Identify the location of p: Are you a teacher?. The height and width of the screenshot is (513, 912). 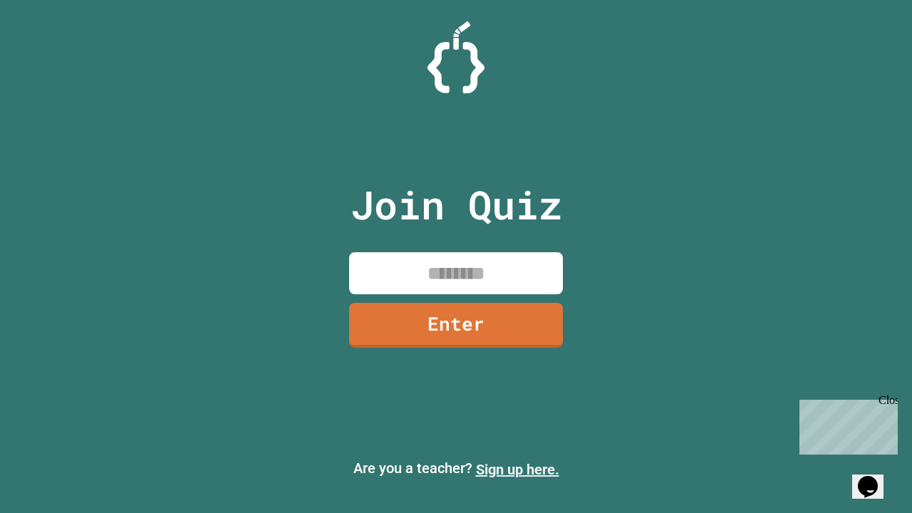
(456, 469).